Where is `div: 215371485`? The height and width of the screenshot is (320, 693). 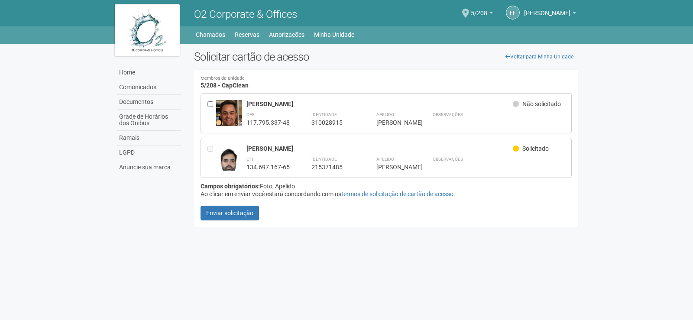
div: 215371485 is located at coordinates (333, 167).